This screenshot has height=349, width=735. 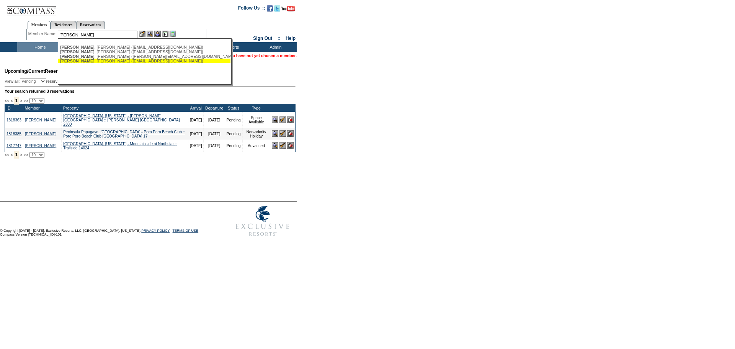 I want to click on img: View, so click(x=150, y=34).